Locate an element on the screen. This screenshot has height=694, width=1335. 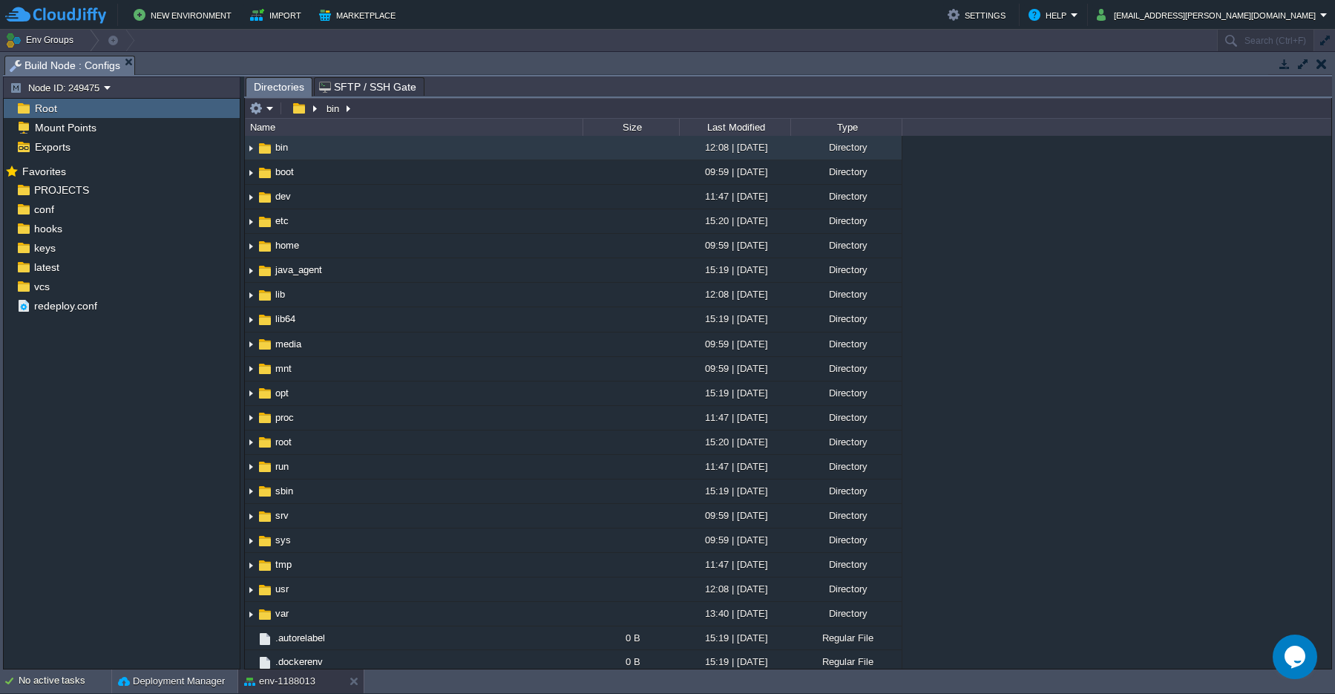
a: keys is located at coordinates (45, 248).